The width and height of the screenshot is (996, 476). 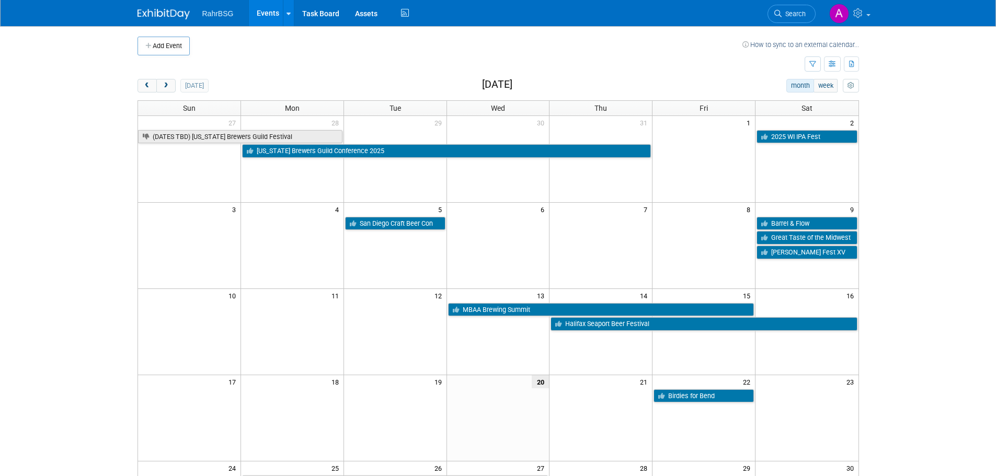 I want to click on span: Thu, so click(x=601, y=108).